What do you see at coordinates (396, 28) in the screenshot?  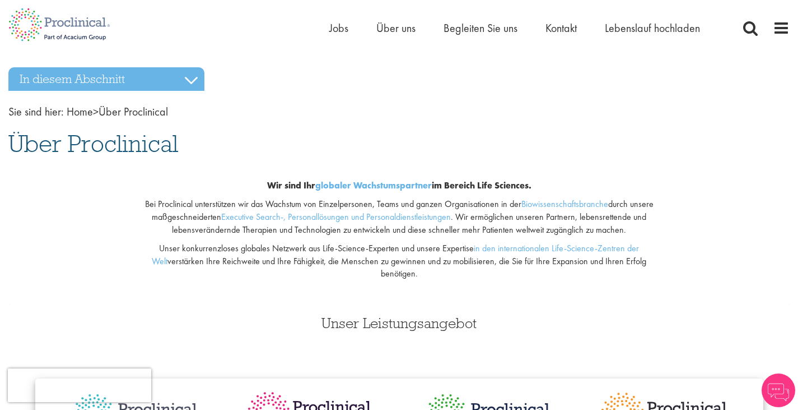 I see `a: Über uns` at bounding box center [396, 28].